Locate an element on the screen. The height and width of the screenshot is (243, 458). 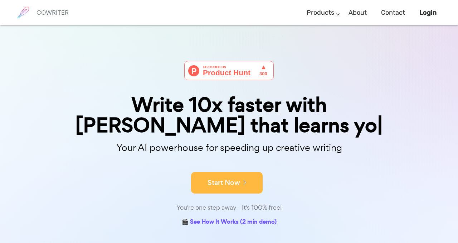
img: Cowriter - Your AI buddy for speeding up creative writing | Product Hunt is located at coordinates (229, 71).